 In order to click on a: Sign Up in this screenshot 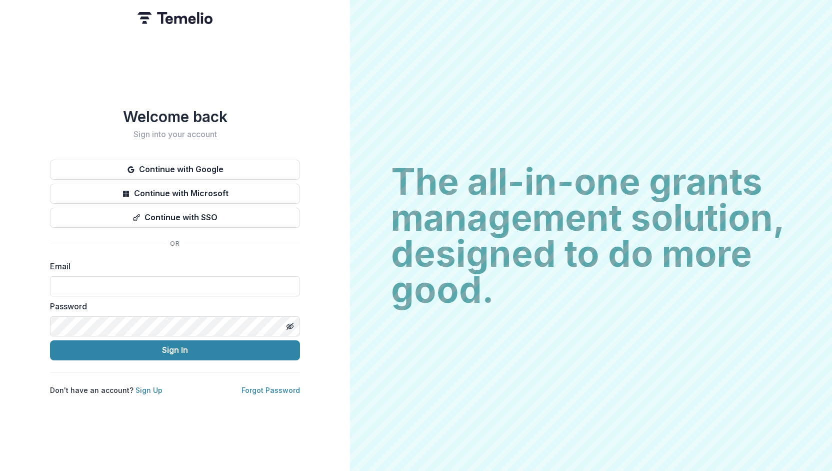, I will do `click(149, 390)`.